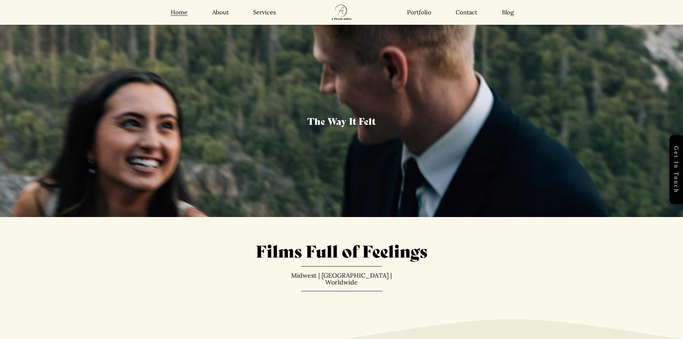 The width and height of the screenshot is (683, 339). Describe the element at coordinates (419, 12) in the screenshot. I see `a: Portfolio` at that location.